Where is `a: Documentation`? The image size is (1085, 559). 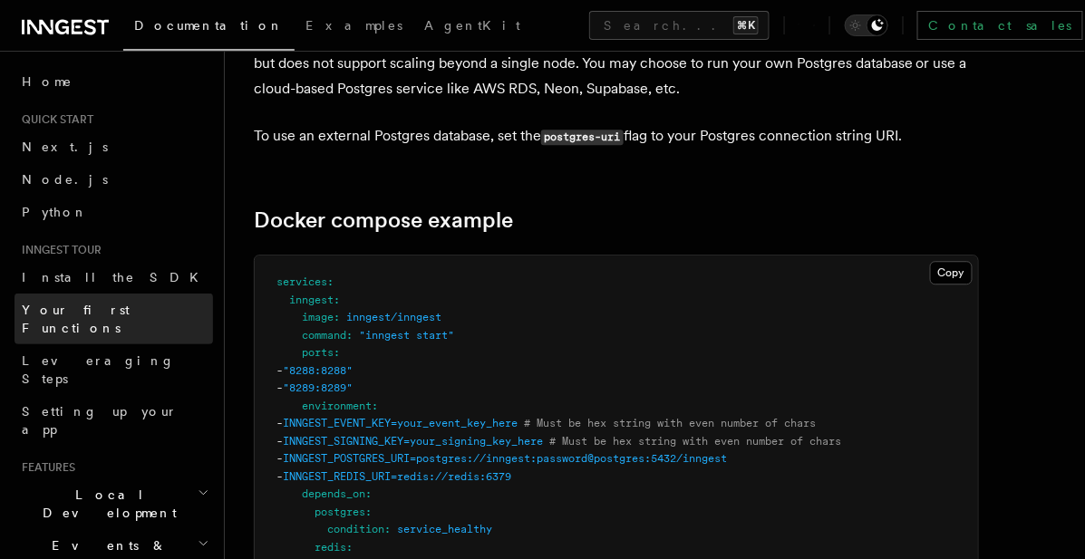
a: Documentation is located at coordinates (209, 28).